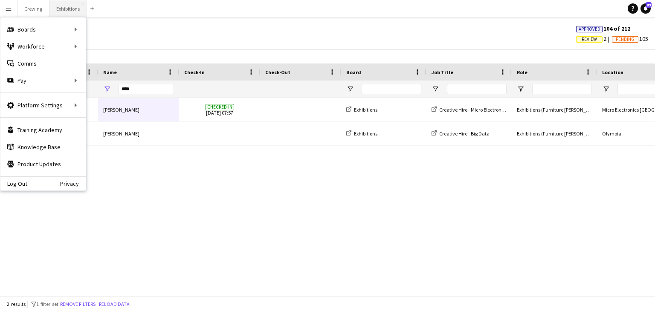 This screenshot has width=655, height=311. What do you see at coordinates (43, 81) in the screenshot?
I see `div: Pay` at bounding box center [43, 81].